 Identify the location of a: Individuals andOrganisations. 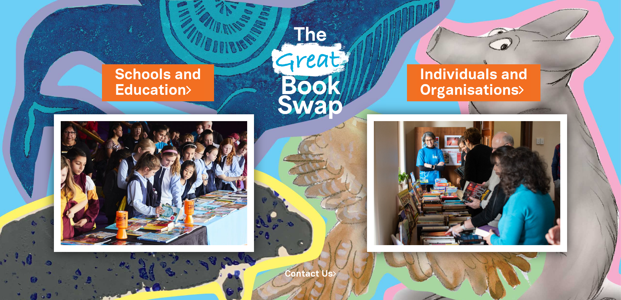
(474, 83).